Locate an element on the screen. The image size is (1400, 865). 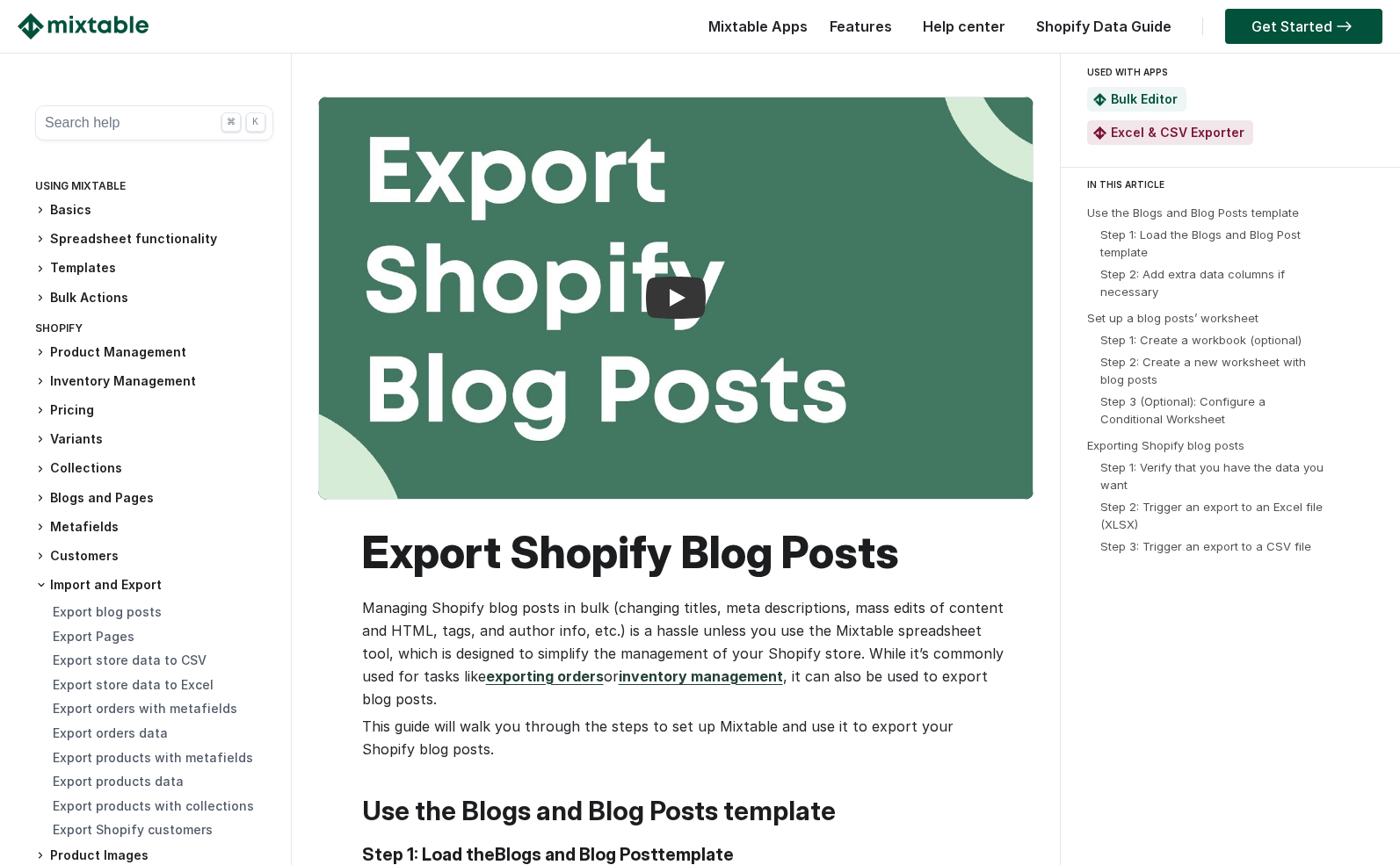
h3: Spreadsheet functionality is located at coordinates (154, 239).